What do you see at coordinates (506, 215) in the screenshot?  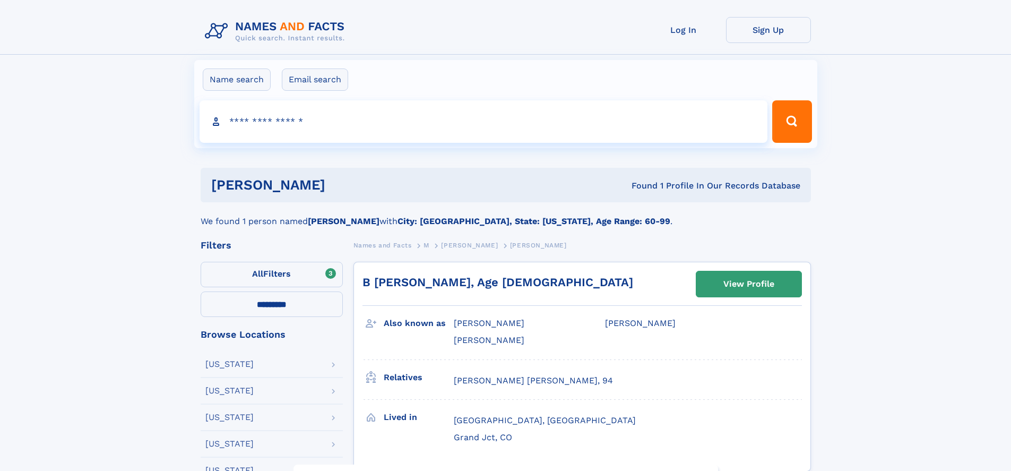 I see `div: We found 1 person named with .` at bounding box center [506, 215].